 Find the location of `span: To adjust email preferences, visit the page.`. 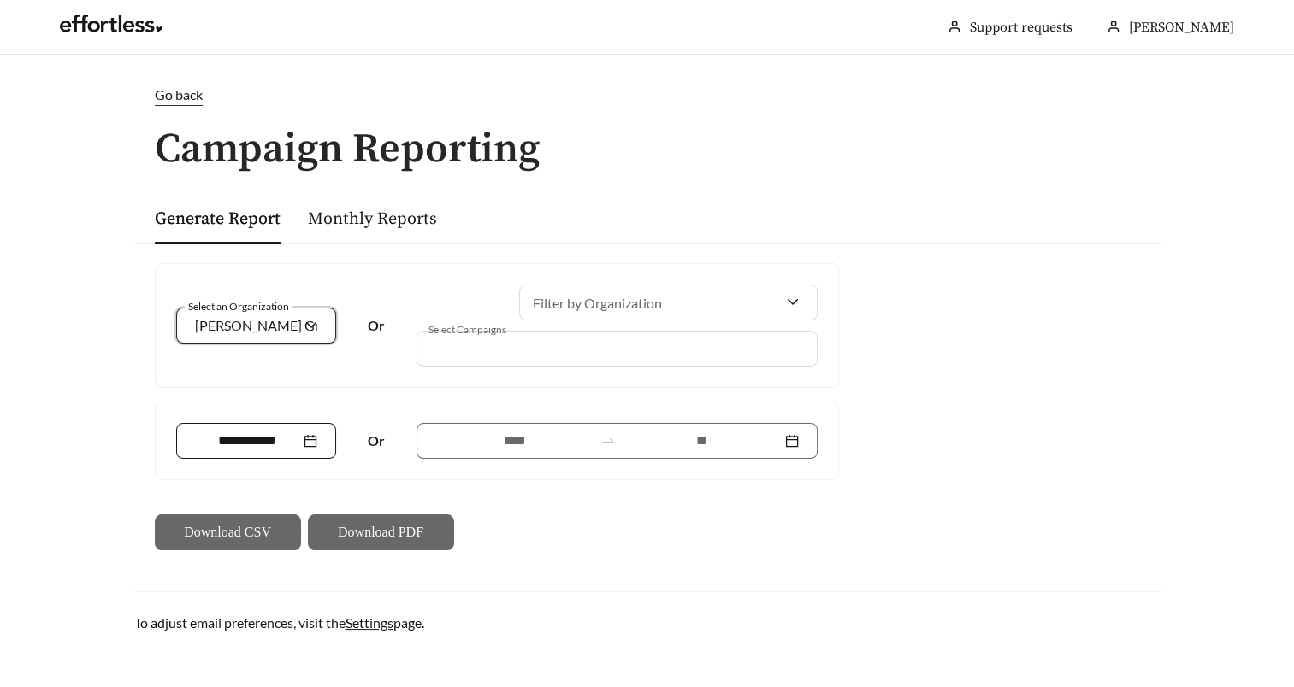

span: To adjust email preferences, visit the page. is located at coordinates (279, 622).